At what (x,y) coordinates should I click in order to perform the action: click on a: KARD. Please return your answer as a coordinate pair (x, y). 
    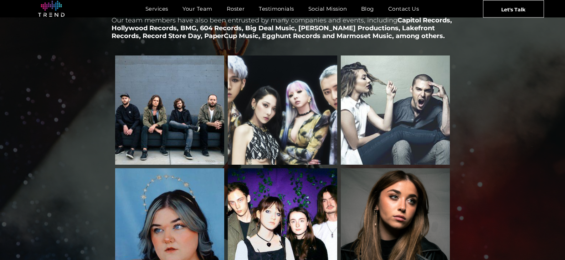
    Looking at the image, I should click on (282, 110).